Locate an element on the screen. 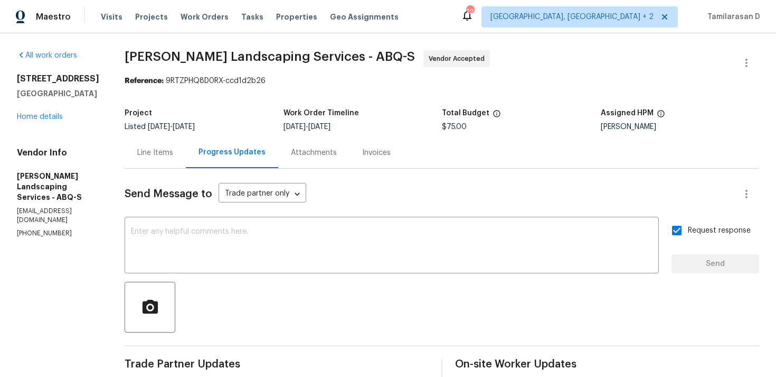 The height and width of the screenshot is (377, 776). h4: Vendor Info is located at coordinates (58, 153).